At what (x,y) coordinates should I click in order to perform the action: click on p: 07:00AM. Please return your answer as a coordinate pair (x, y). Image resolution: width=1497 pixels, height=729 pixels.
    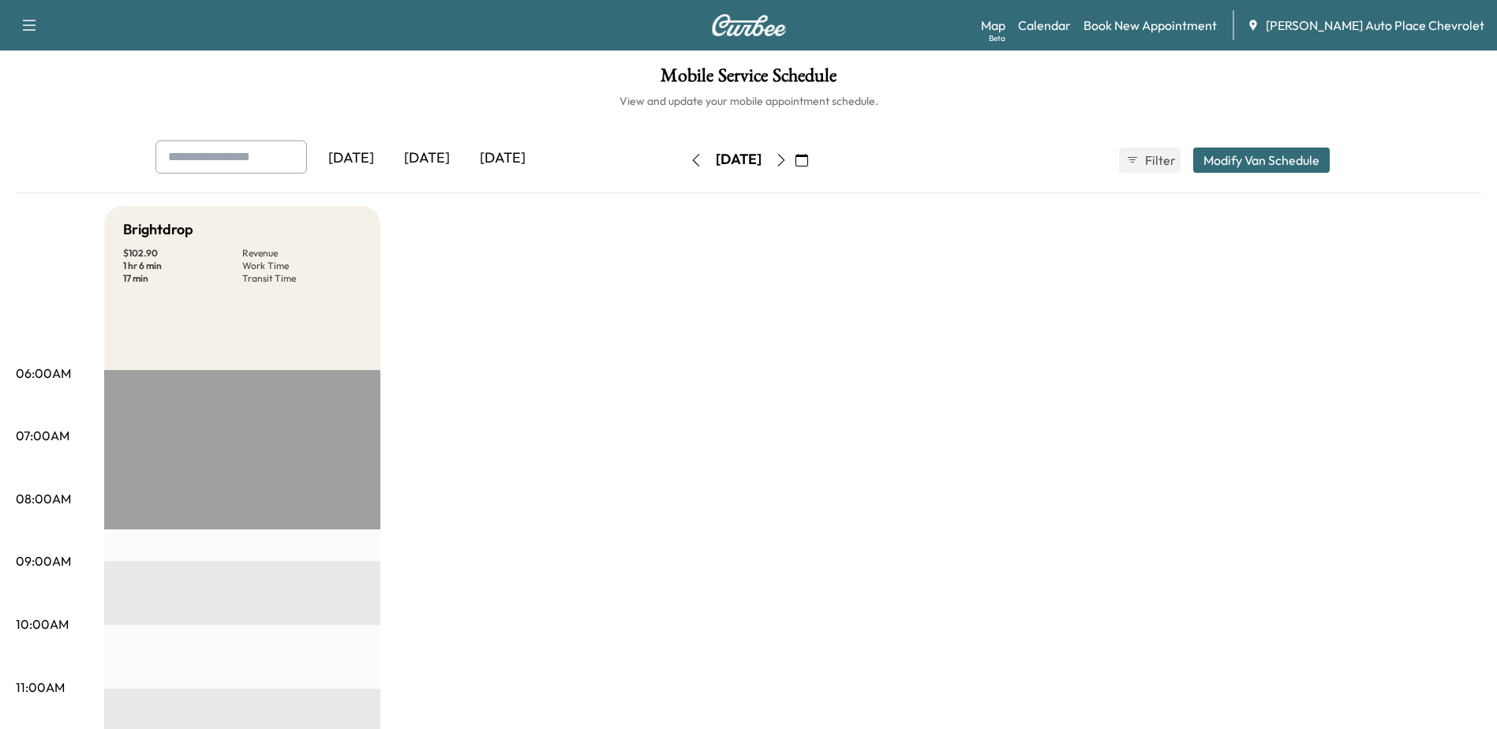
    Looking at the image, I should click on (43, 436).